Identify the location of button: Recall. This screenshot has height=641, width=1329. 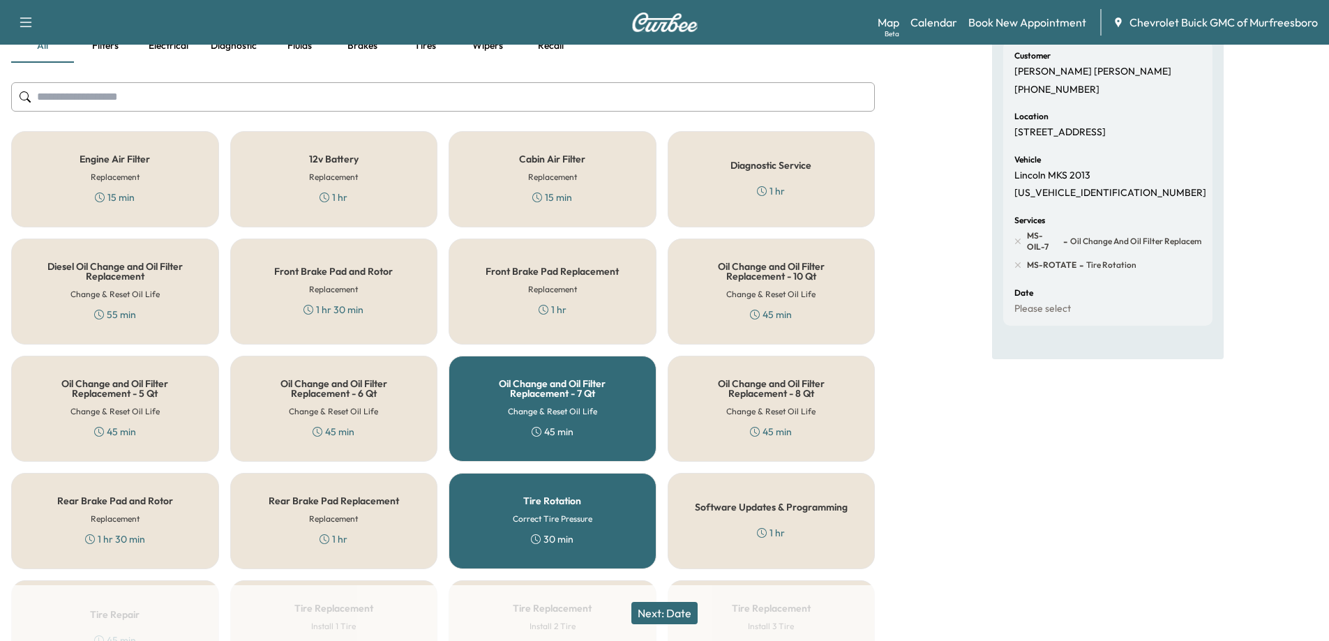
(550, 46).